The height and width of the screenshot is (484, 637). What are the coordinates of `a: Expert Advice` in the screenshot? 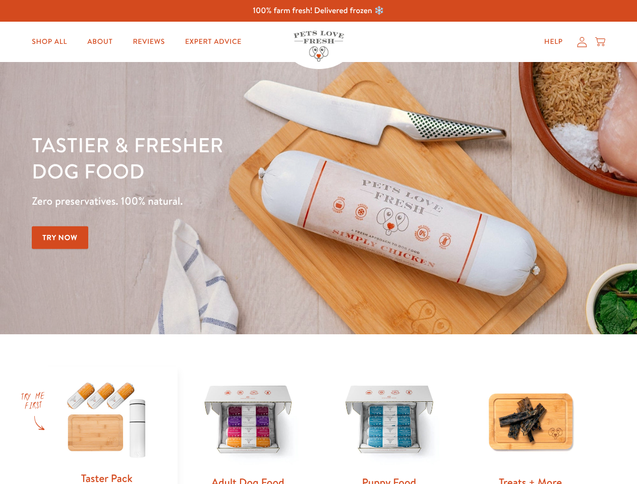 It's located at (213, 42).